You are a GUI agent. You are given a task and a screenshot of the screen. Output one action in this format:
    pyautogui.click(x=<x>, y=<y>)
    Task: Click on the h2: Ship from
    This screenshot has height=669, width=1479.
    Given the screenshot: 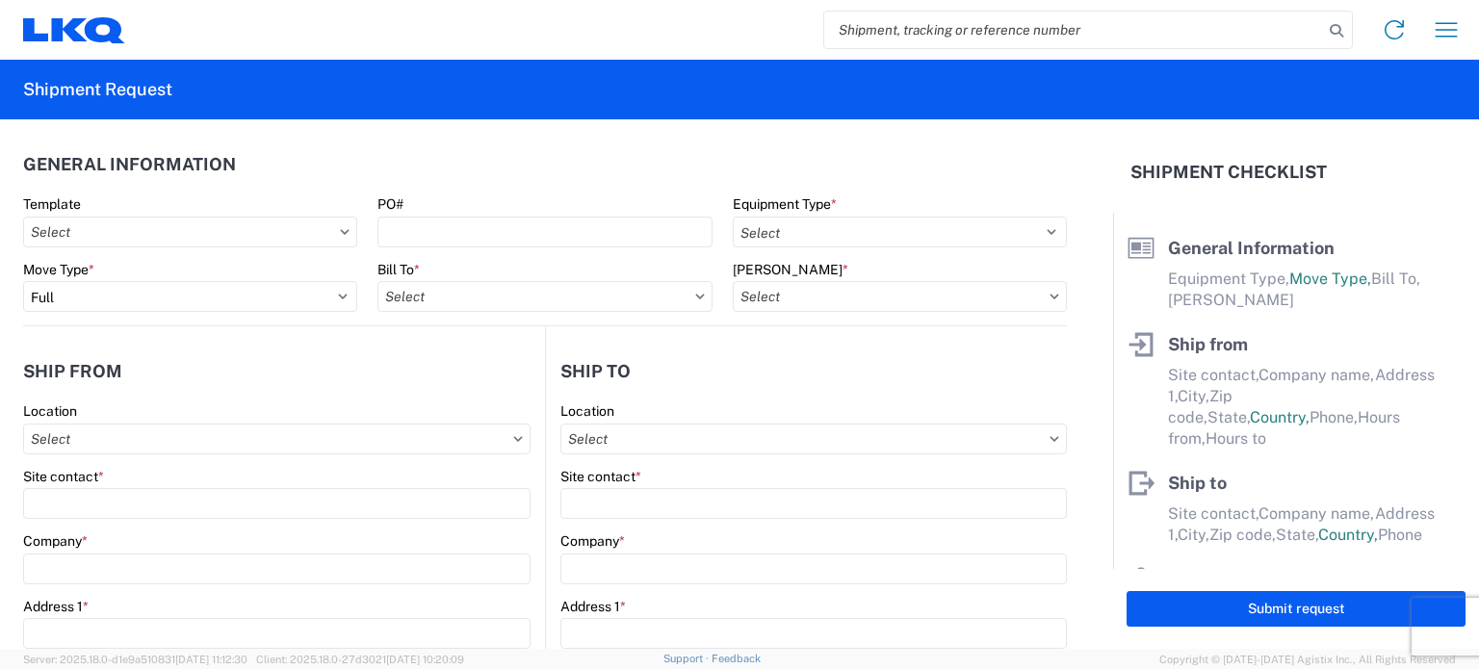 What is the action you would take?
    pyautogui.click(x=72, y=372)
    